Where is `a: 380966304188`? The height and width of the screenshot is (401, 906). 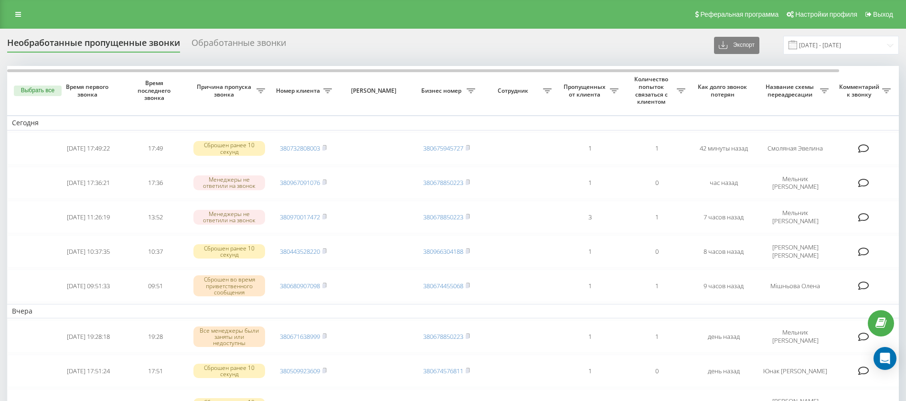 a: 380966304188 is located at coordinates (443, 251).